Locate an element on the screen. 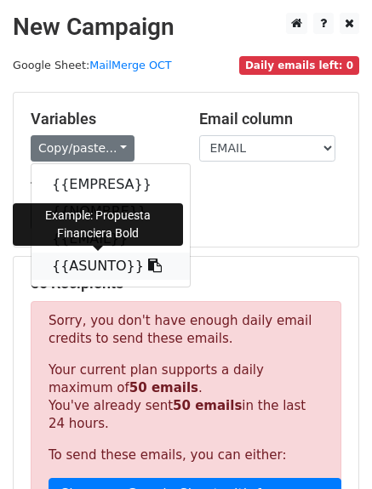  p: Your current plan supports a daily maximum of . You've already sent in the last 24 hours. is located at coordinates (185, 397).